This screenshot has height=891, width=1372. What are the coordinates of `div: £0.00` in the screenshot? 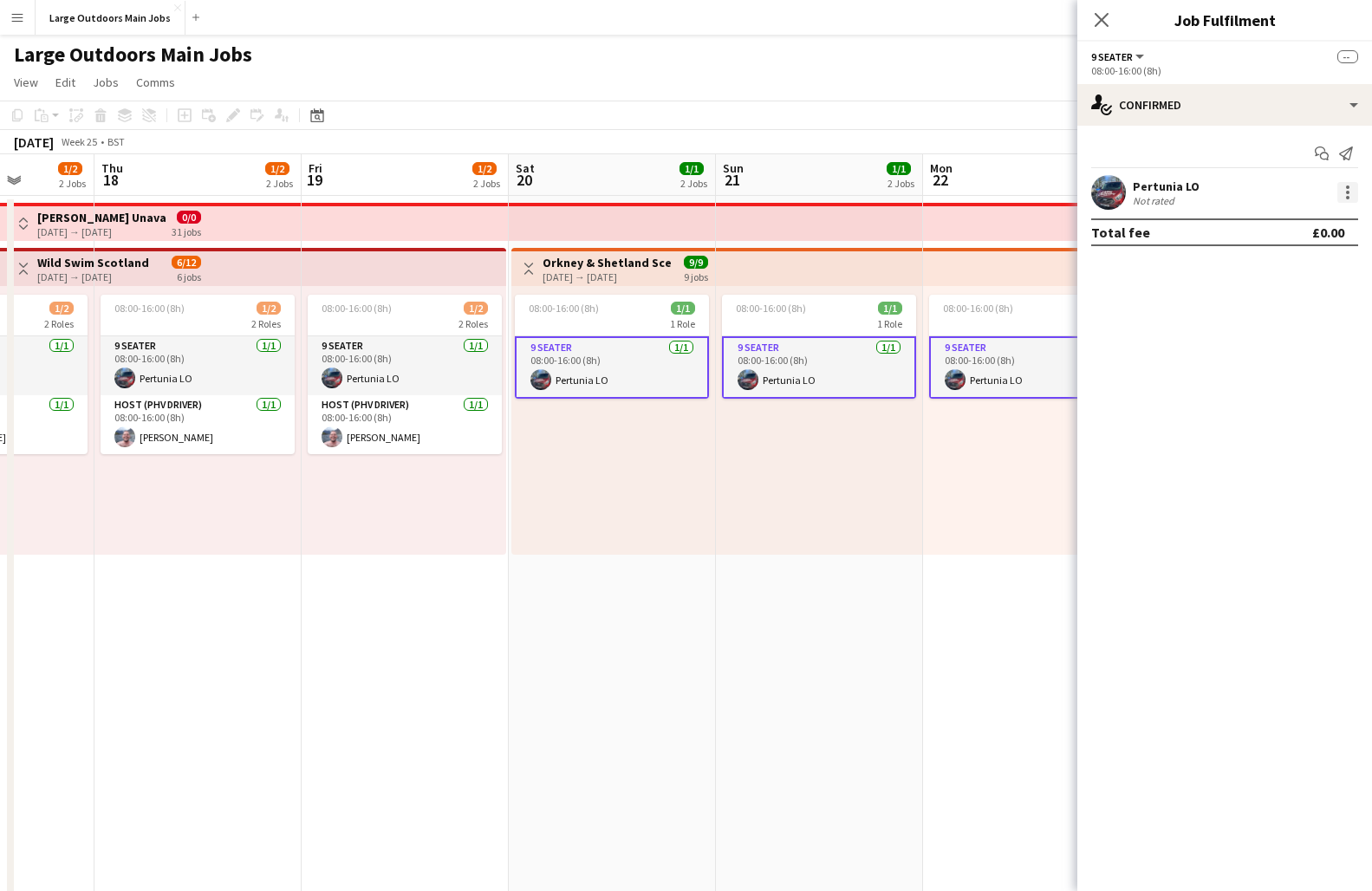 It's located at (1328, 233).